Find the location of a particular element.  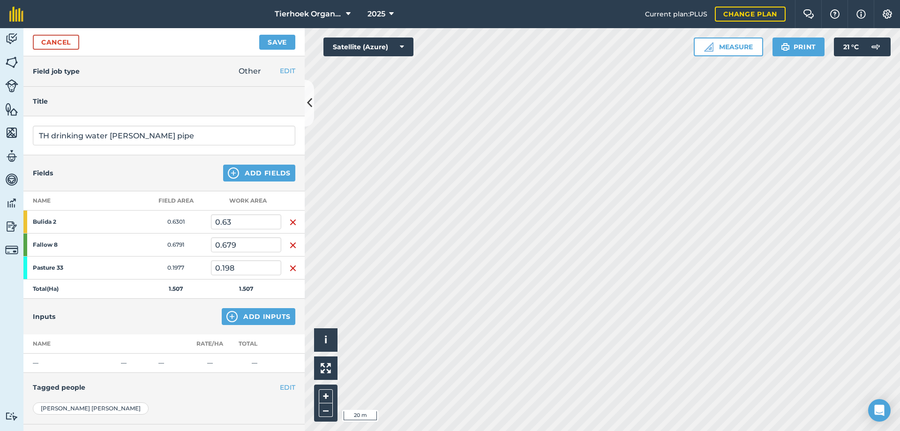

h4: Fields is located at coordinates (43, 173).